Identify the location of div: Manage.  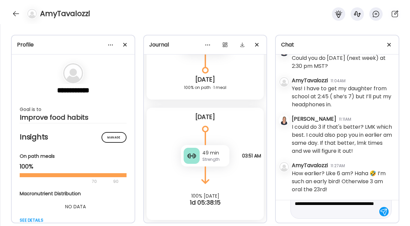
(114, 137).